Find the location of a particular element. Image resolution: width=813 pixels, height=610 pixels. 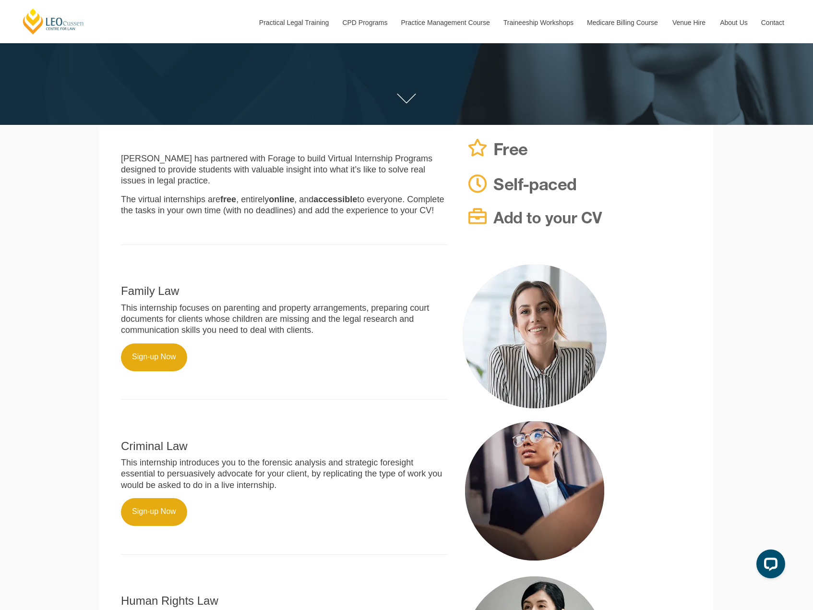

strong: free is located at coordinates (228, 199).